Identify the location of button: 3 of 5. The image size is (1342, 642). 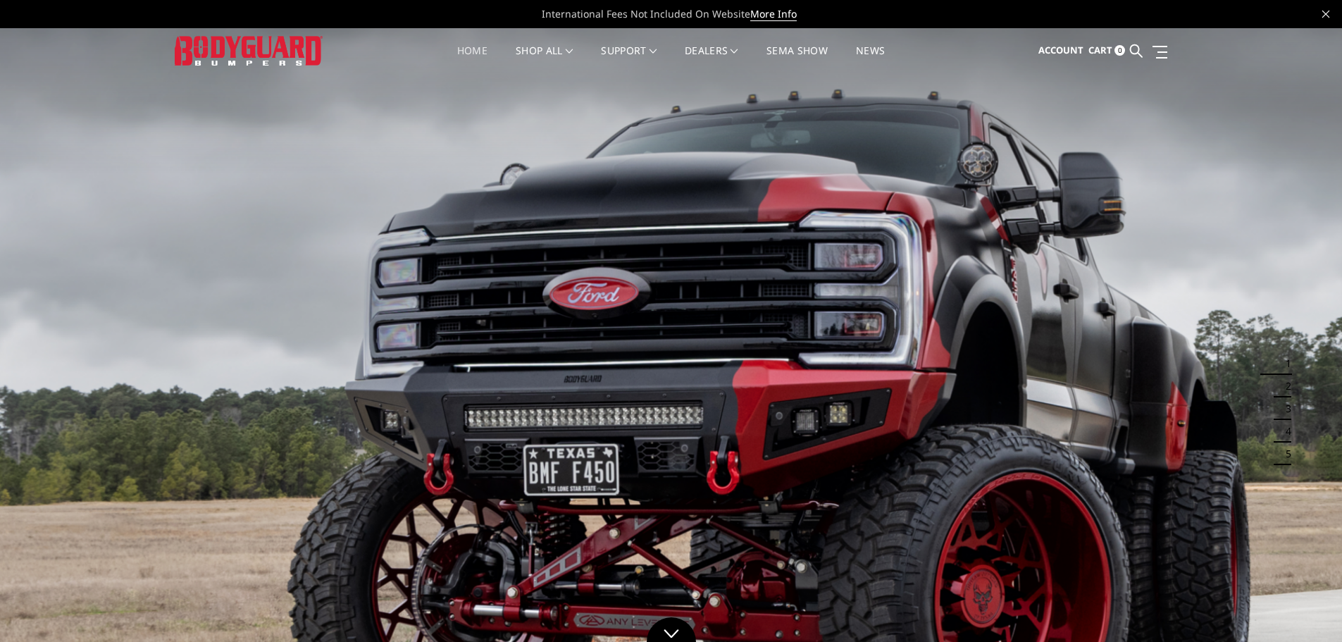
(1284, 409).